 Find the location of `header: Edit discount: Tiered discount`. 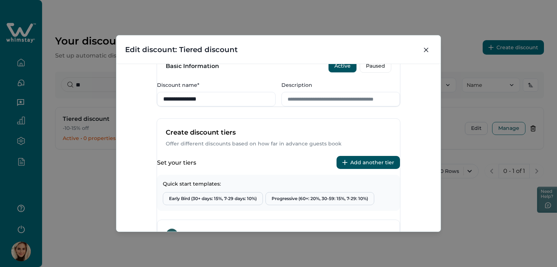

header: Edit discount: Tiered discount is located at coordinates (278, 50).